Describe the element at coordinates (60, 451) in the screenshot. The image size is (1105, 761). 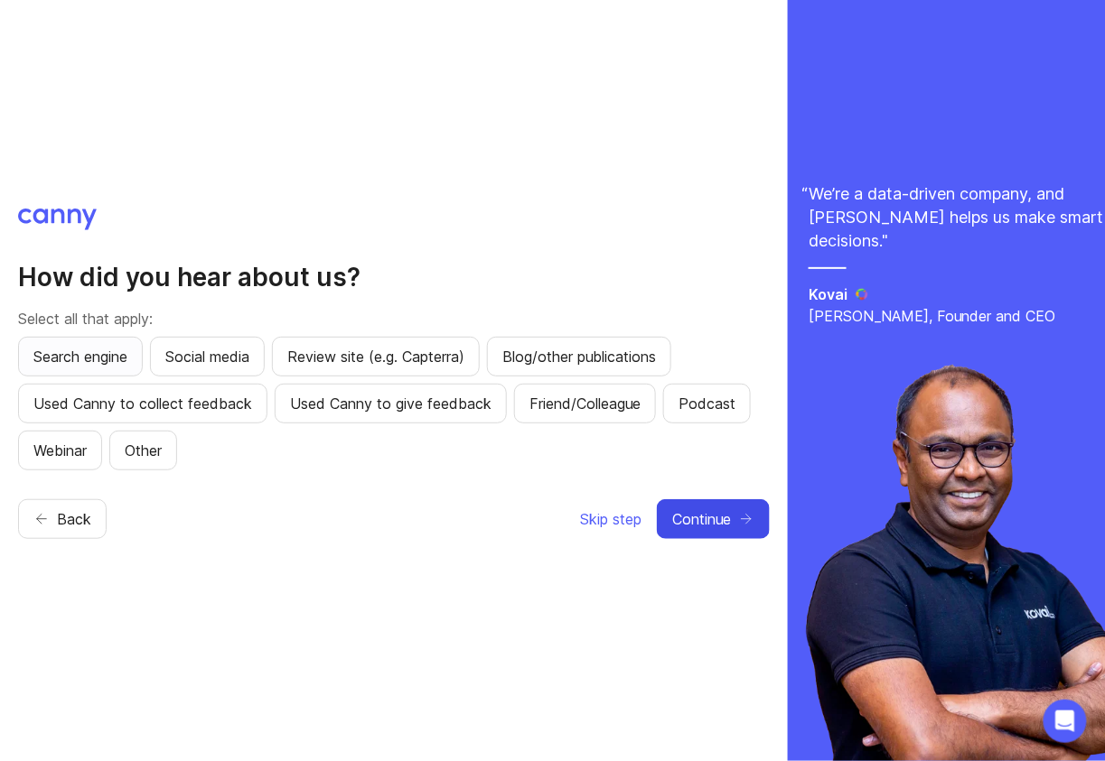
I see `button: Webinar` at that location.